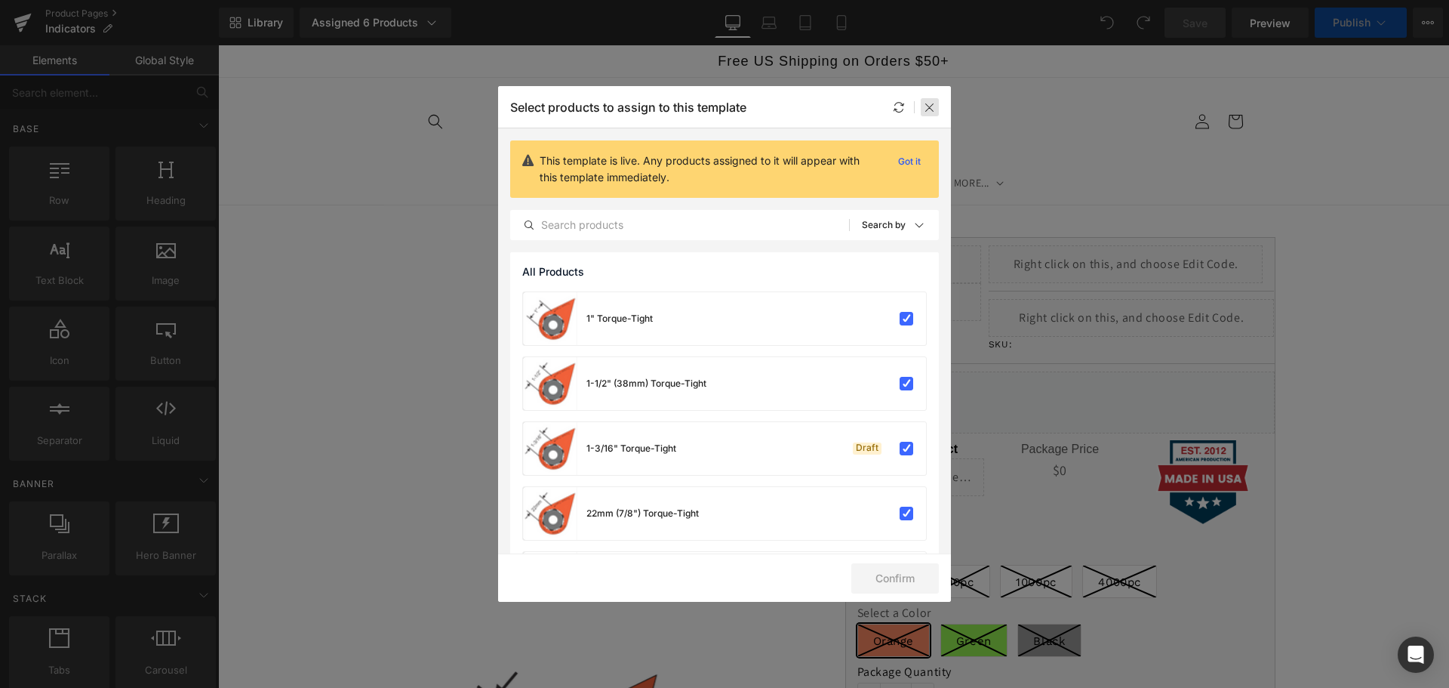 This screenshot has height=688, width=1449. I want to click on a: Torque-Tight™ Logo – Loose Lug Nut Indicator Brand for Fleet Safety, so click(615, 75).